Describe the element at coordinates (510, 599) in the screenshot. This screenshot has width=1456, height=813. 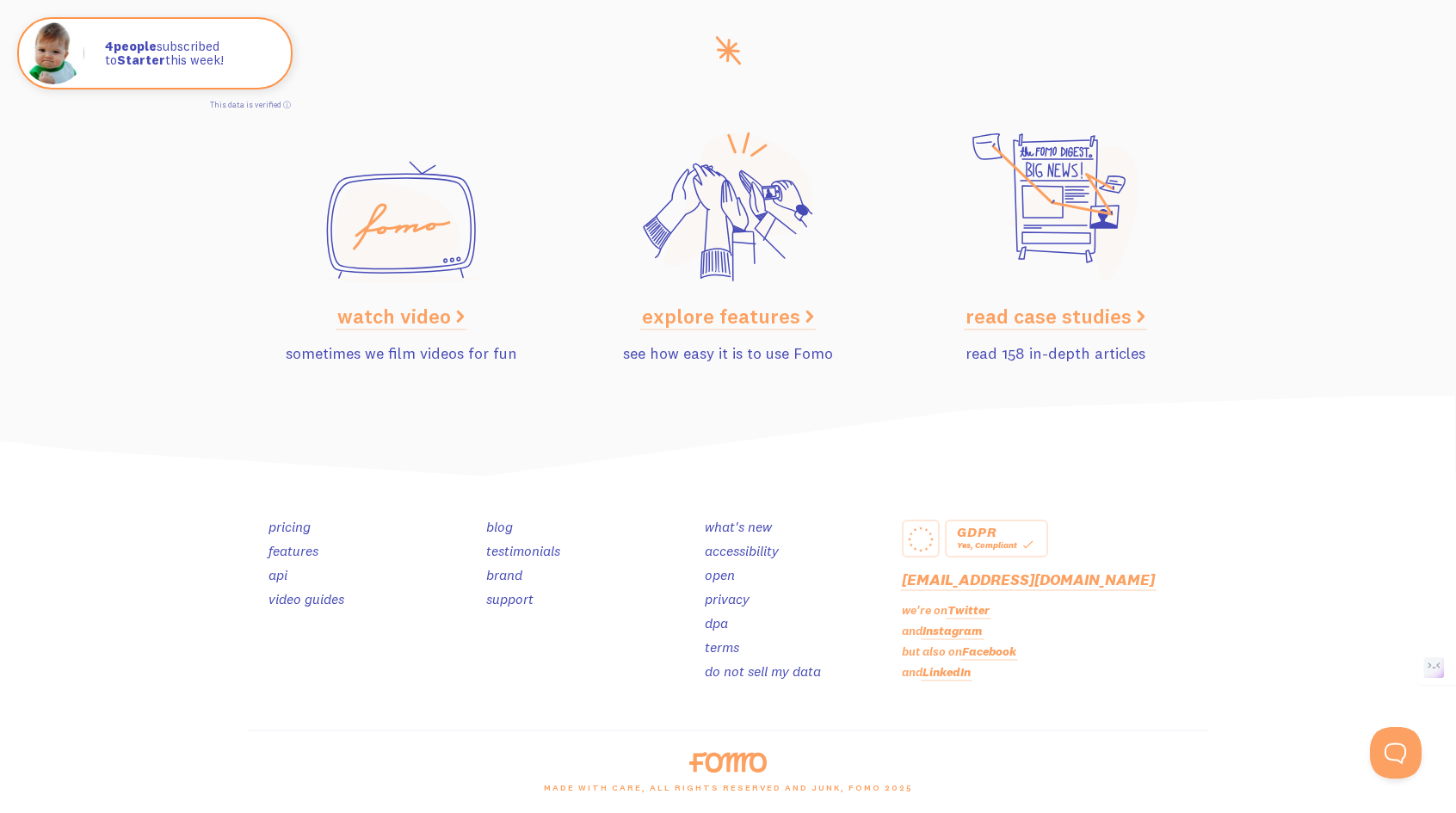
I see `a: support` at that location.